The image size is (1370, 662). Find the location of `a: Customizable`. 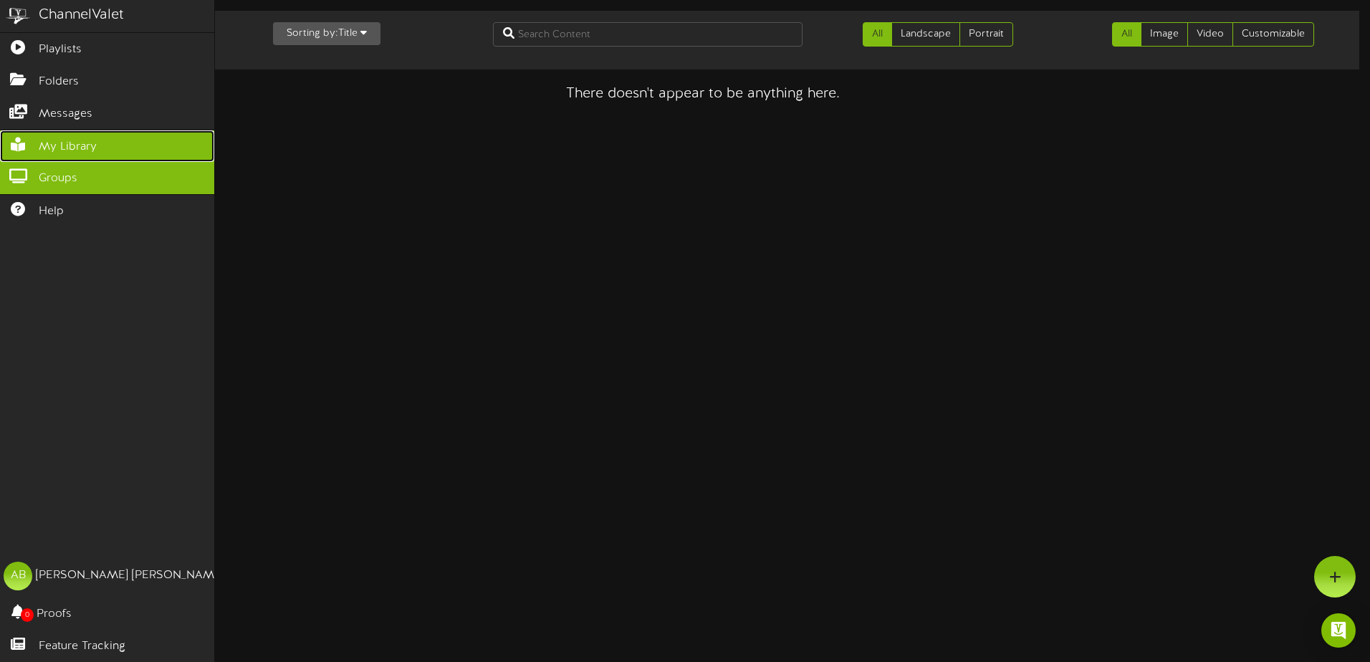

a: Customizable is located at coordinates (1274, 34).